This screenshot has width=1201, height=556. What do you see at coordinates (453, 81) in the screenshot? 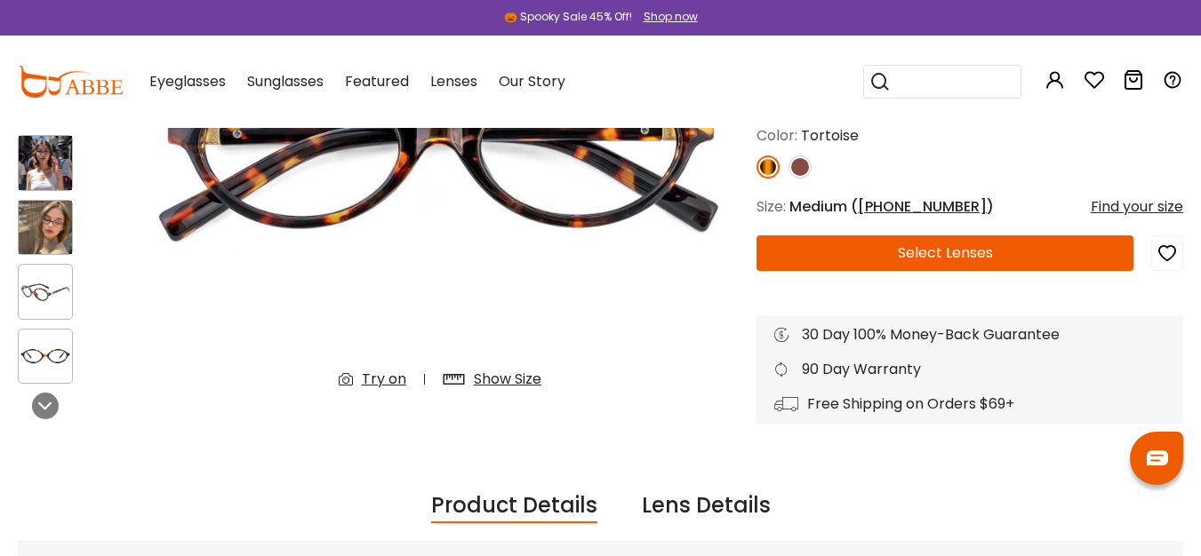
I see `span: Lenses` at bounding box center [453, 81].